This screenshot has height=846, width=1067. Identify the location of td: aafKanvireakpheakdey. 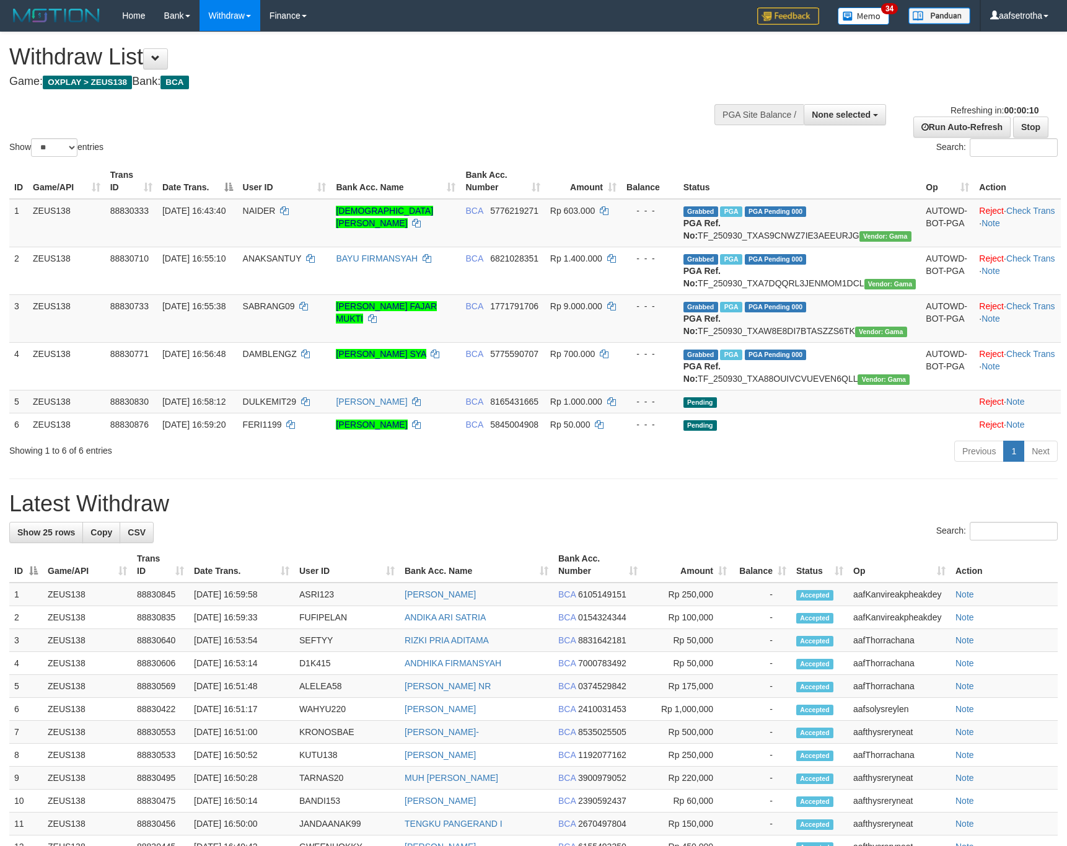
(899, 594).